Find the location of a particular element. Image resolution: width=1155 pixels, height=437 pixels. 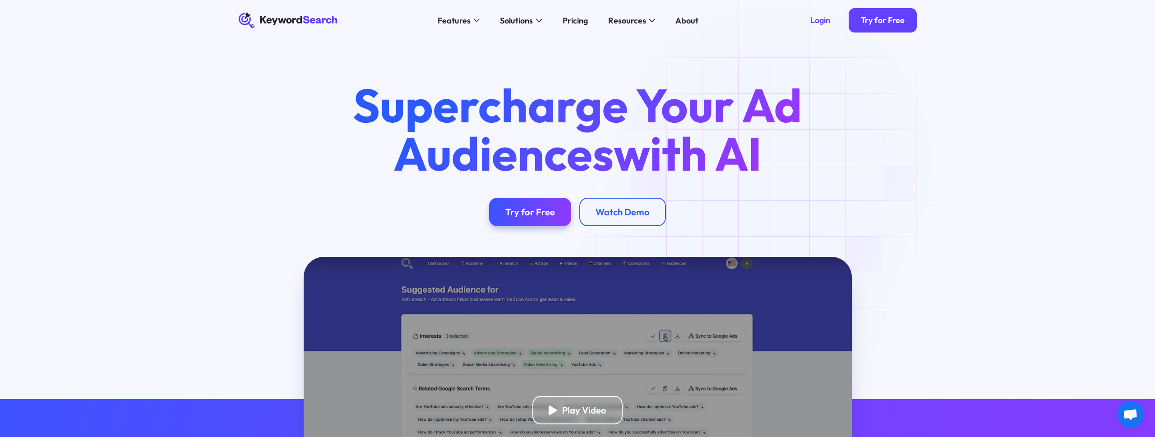

div: About is located at coordinates (687, 20).